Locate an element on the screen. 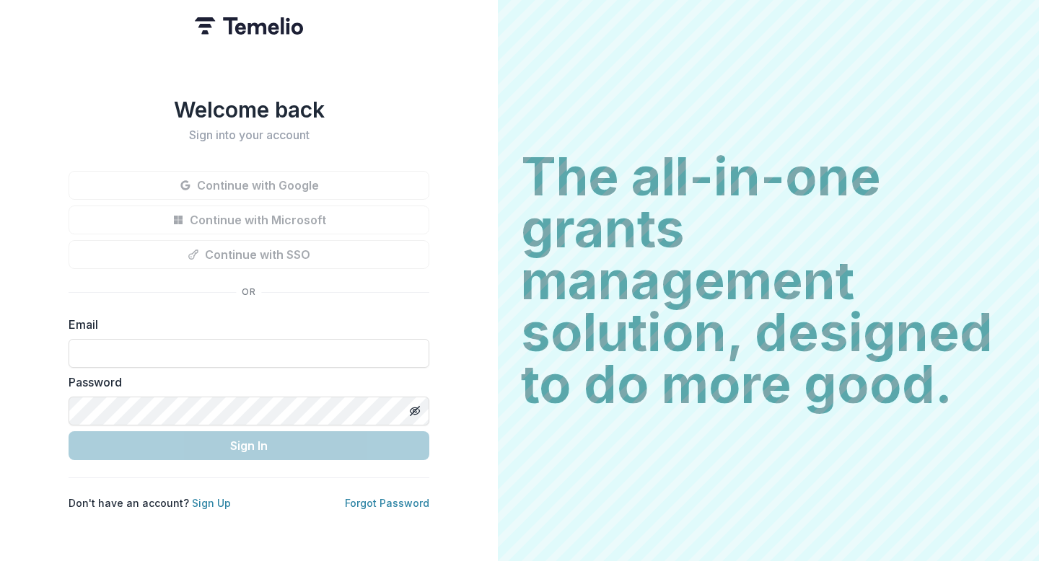  label: Email is located at coordinates (245, 325).